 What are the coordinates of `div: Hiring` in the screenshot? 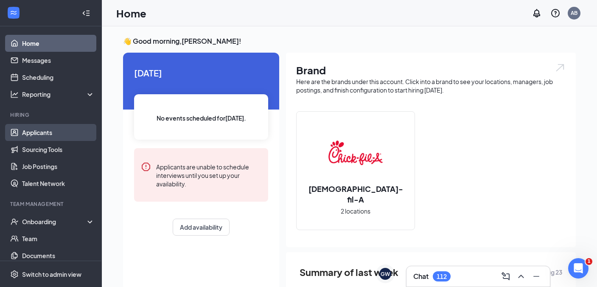 It's located at (51, 114).